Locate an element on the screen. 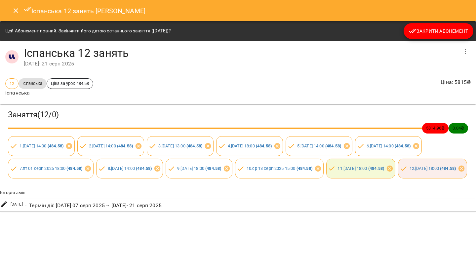 The height and width of the screenshot is (271, 476). h3: Заняття ( 12 / 0 ) is located at coordinates (238, 115).